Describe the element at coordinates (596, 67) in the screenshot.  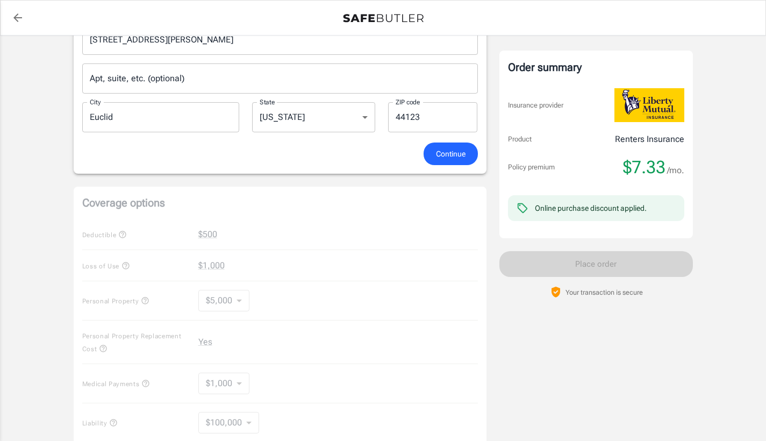
I see `div: Order summary` at that location.